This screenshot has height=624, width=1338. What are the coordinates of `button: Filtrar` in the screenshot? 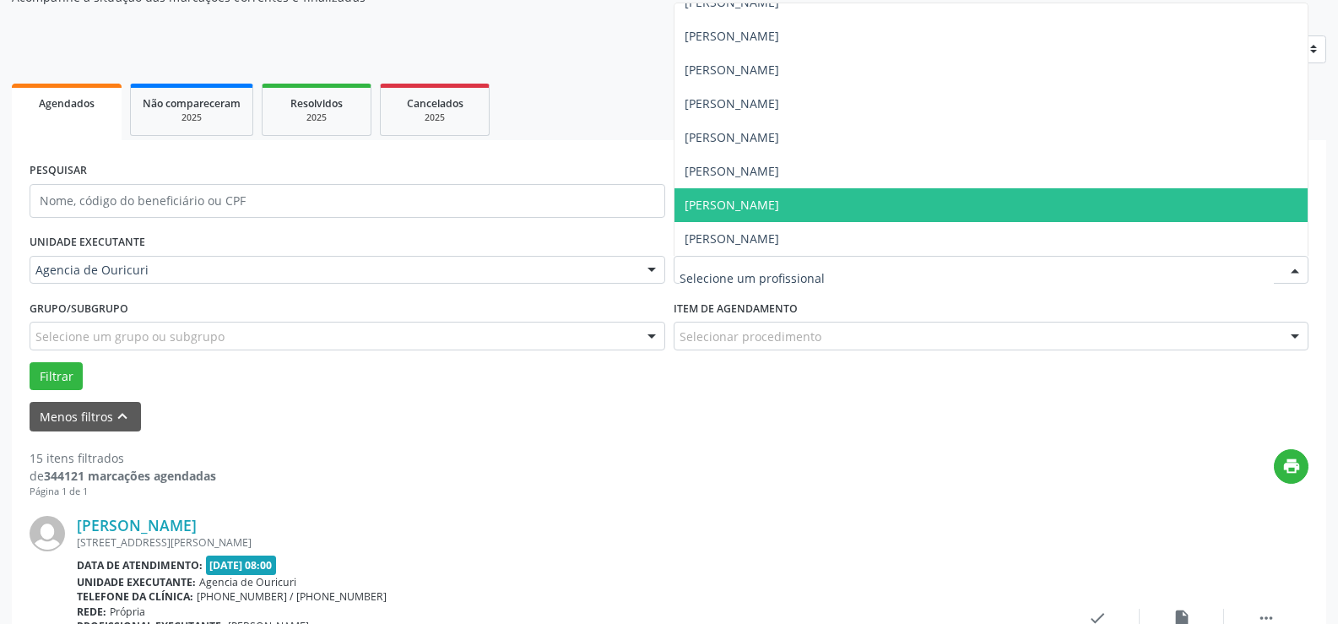 It's located at (56, 376).